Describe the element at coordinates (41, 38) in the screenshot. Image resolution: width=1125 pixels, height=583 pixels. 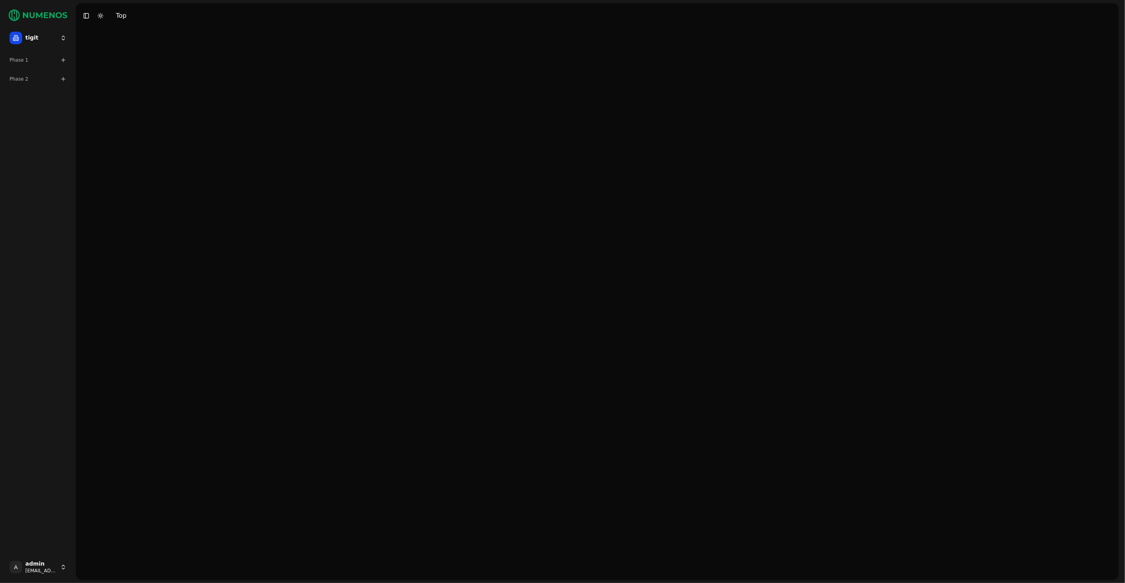
I see `span: tigit` at that location.